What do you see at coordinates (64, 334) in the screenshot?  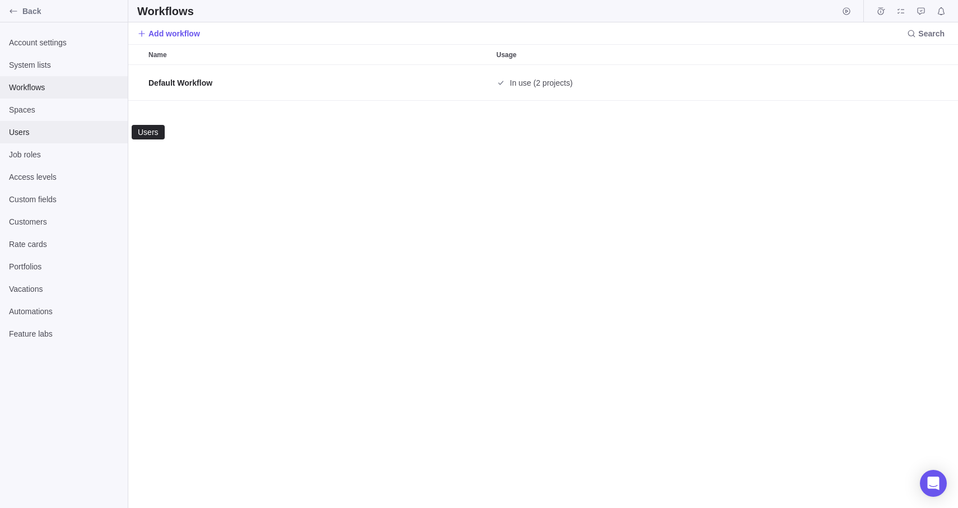 I see `span: Feature labs` at bounding box center [64, 334].